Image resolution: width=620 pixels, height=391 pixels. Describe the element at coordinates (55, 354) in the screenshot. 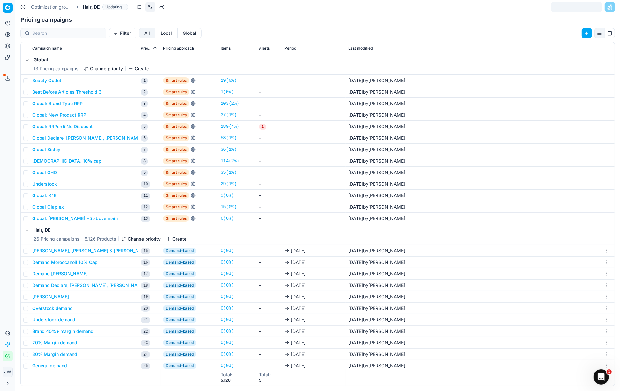

I see `button: 30% Margin demand` at that location.